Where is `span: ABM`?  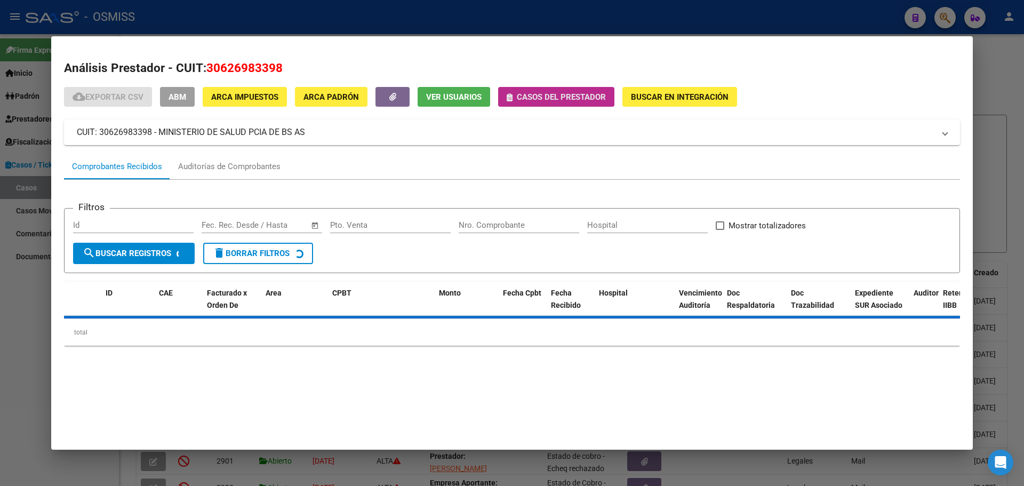
span: ABM is located at coordinates (177, 97).